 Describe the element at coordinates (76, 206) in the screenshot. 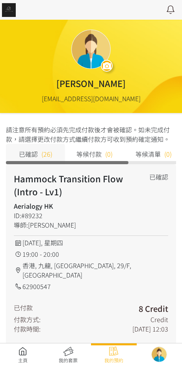

I see `h4: Aerialogy HK` at that location.